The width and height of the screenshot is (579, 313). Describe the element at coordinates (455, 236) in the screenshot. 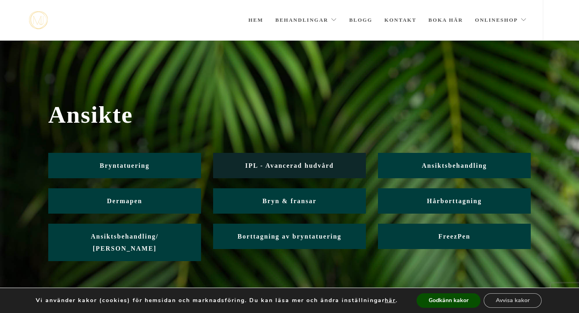

I see `span: FreezPen` at that location.